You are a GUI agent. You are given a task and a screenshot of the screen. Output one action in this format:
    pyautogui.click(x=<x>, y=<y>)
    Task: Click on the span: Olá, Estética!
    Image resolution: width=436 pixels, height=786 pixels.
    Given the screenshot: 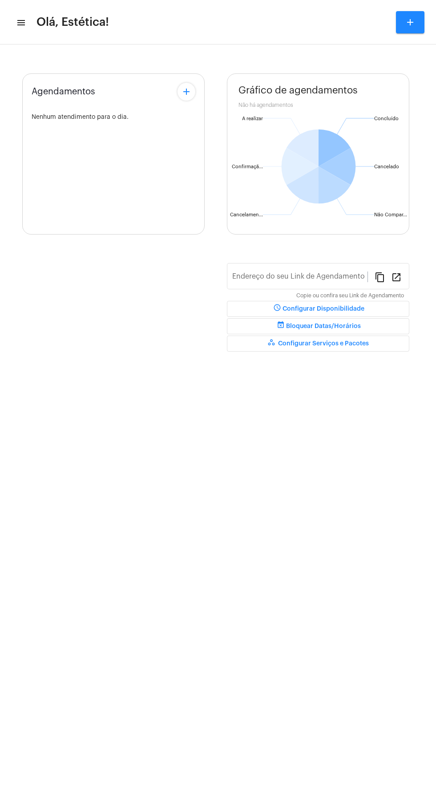 What is the action you would take?
    pyautogui.click(x=73, y=22)
    